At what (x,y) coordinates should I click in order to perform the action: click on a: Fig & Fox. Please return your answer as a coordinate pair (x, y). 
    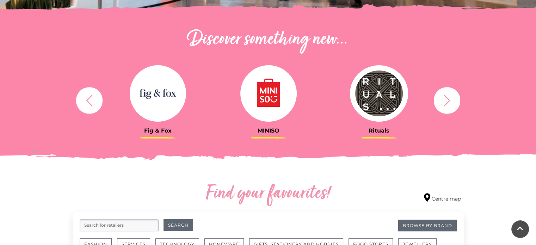
    Looking at the image, I should click on (158, 99).